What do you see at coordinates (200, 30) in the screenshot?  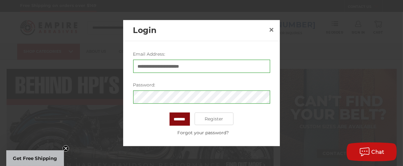 I see `h2: Login` at bounding box center [200, 30].